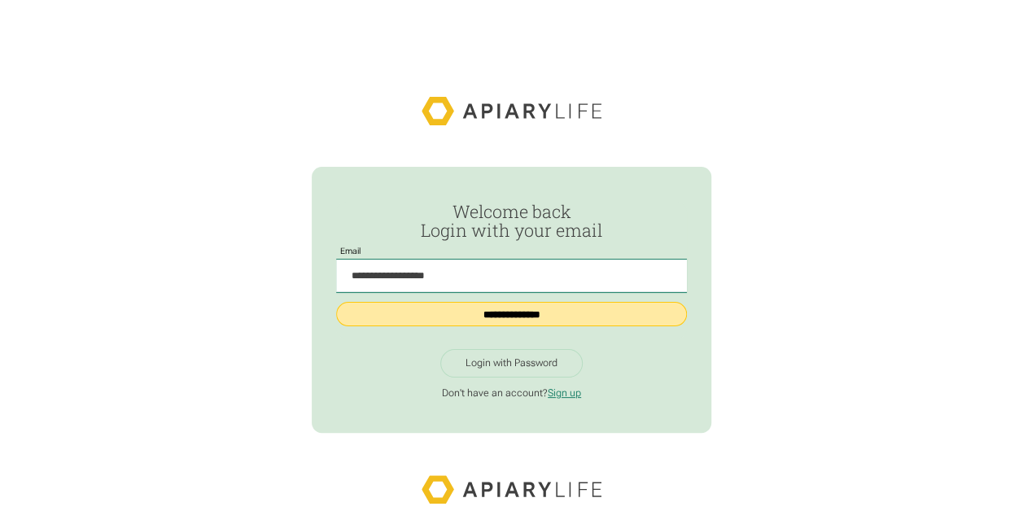  What do you see at coordinates (511, 270) in the screenshot?
I see `form: Passwordless Login` at bounding box center [511, 270].